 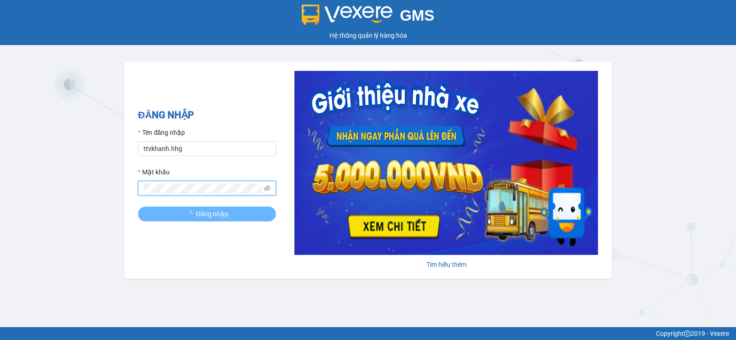 What do you see at coordinates (368, 35) in the screenshot?
I see `div: Hệ thống quản lý hàng hóa` at bounding box center [368, 35].